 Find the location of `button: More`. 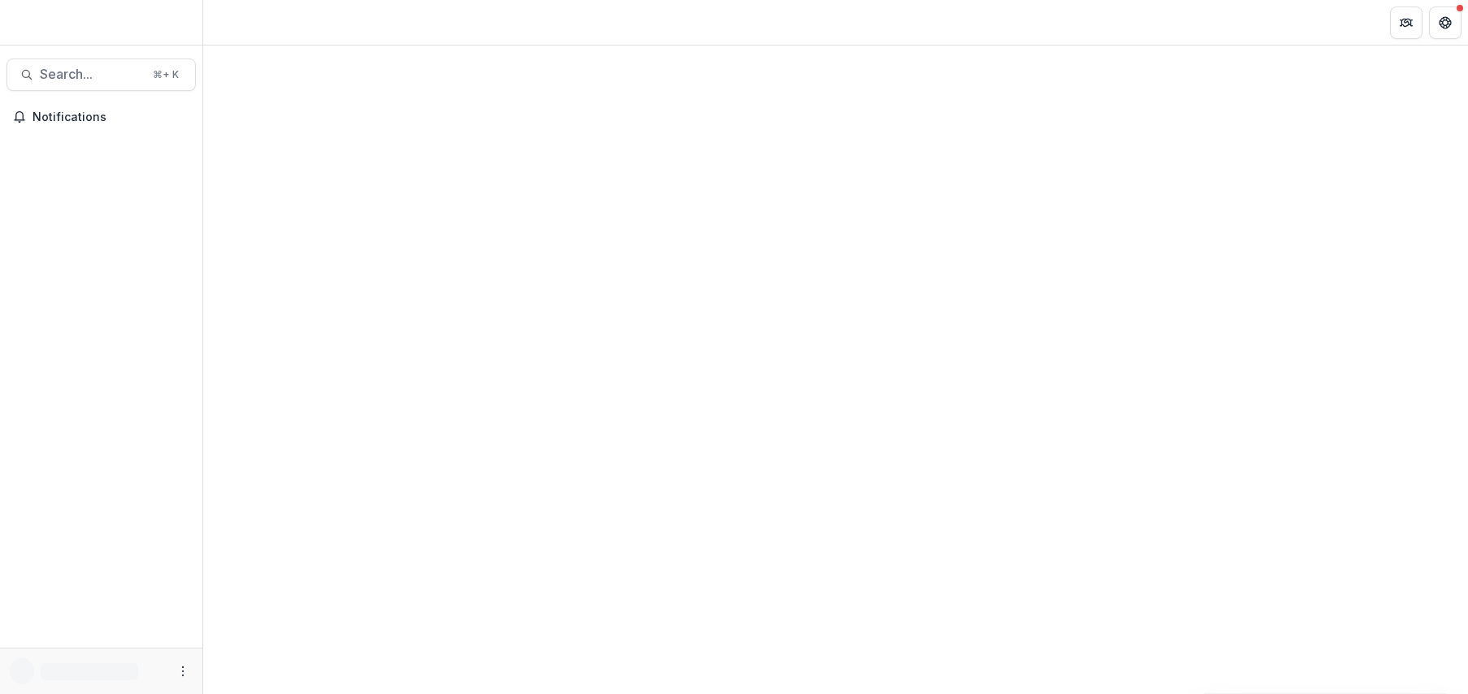

button: More is located at coordinates (183, 671).